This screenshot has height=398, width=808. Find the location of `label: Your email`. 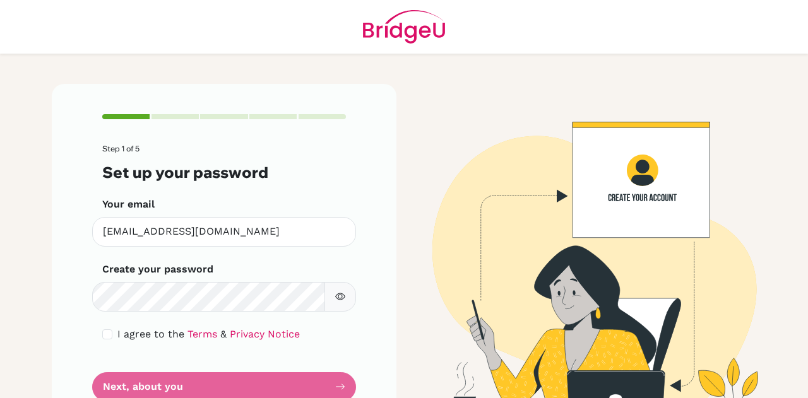

label: Your email is located at coordinates (128, 205).